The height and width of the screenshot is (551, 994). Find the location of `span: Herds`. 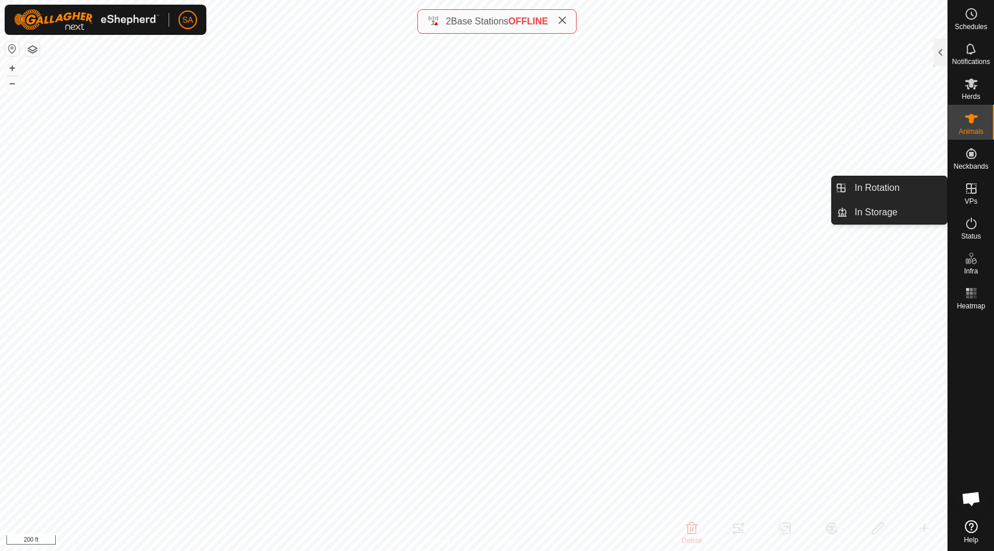

span: Herds is located at coordinates (971, 97).